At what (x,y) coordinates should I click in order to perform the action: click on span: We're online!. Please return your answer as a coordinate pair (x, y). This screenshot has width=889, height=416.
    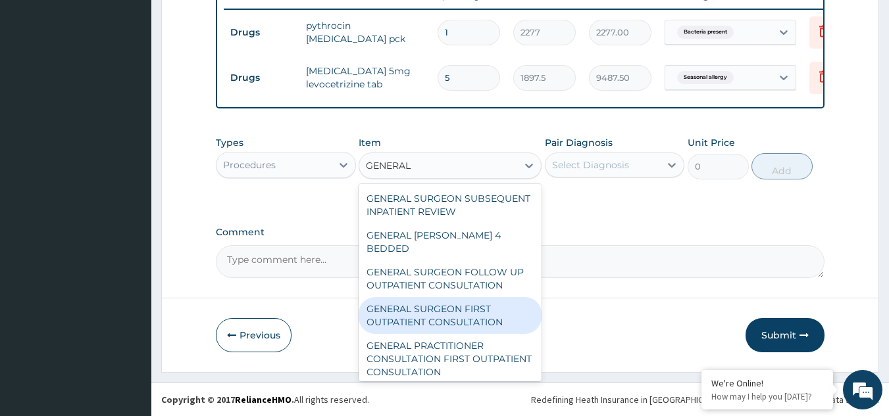
    Looking at the image, I should click on (129, 191).